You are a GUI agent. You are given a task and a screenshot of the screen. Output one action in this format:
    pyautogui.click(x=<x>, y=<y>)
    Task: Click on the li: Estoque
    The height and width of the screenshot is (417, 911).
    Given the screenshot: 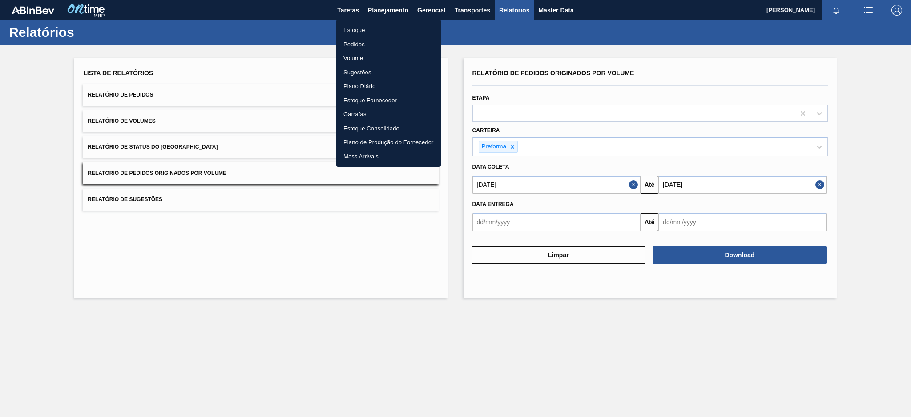 What is the action you would take?
    pyautogui.click(x=388, y=30)
    